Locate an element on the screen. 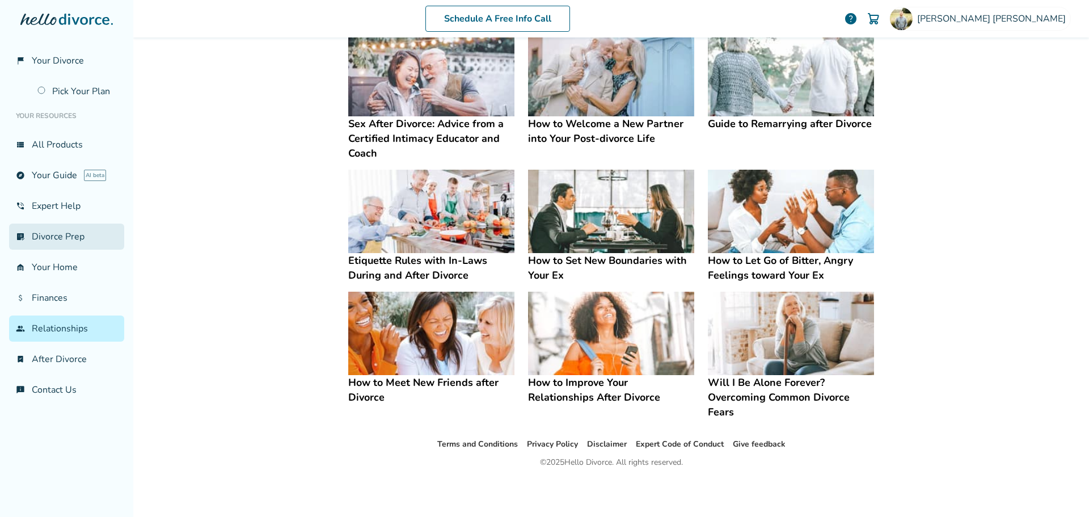  span: explore is located at coordinates (20, 175).